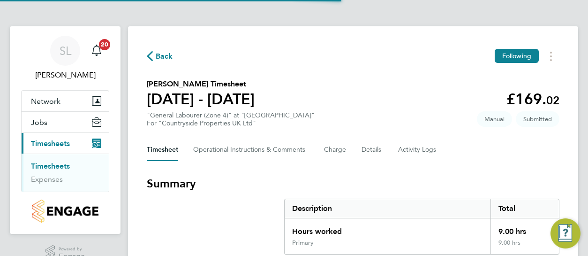 This screenshot has height=256, width=588. What do you see at coordinates (551, 56) in the screenshot?
I see `button: Timesheets Menu` at bounding box center [551, 56].